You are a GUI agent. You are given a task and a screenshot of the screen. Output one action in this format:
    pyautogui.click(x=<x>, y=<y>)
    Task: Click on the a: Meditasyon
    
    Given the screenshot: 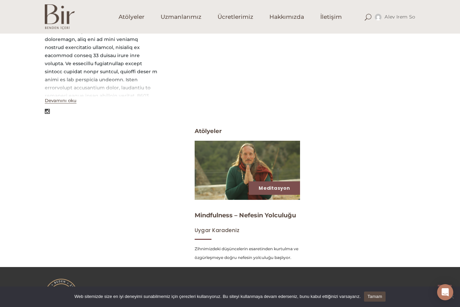 What is the action you would take?
    pyautogui.click(x=274, y=188)
    